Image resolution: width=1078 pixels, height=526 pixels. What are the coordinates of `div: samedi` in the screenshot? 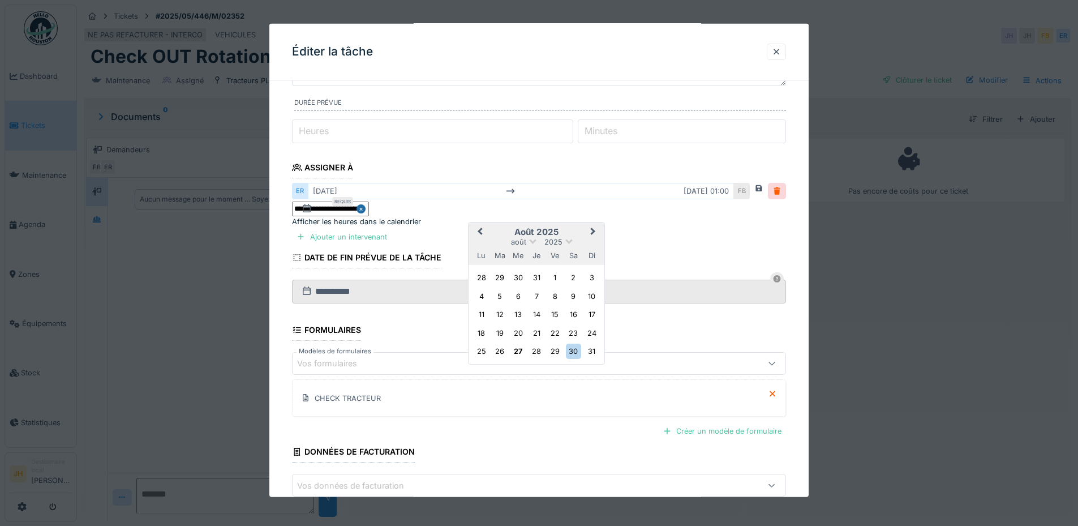 It's located at (573, 255).